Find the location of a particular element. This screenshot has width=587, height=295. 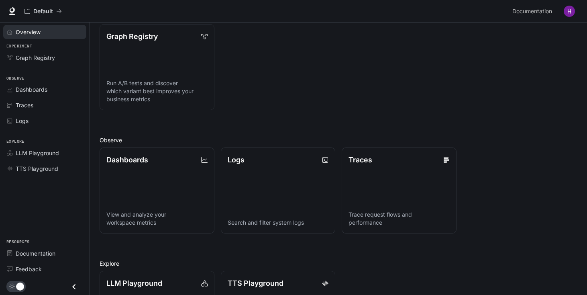

span: Overview is located at coordinates (28, 32).